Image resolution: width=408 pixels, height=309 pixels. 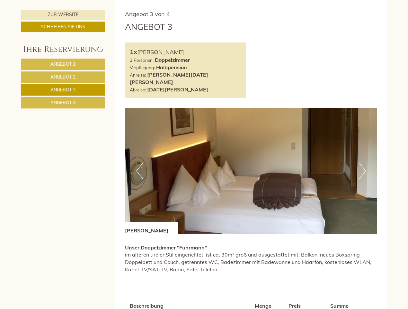 I want to click on small: 2 Personen:, so click(x=142, y=60).